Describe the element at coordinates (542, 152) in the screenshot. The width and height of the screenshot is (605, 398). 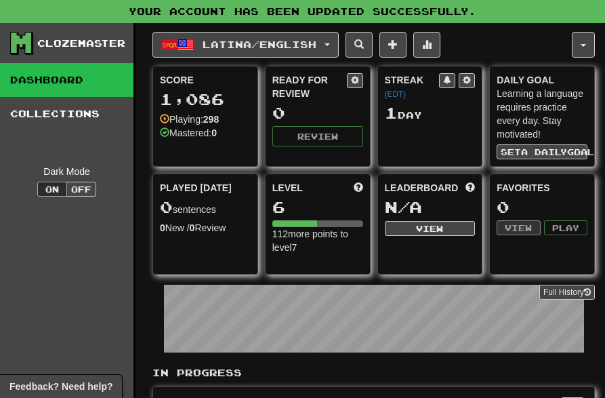
I see `button: Seta dailygoal` at that location.